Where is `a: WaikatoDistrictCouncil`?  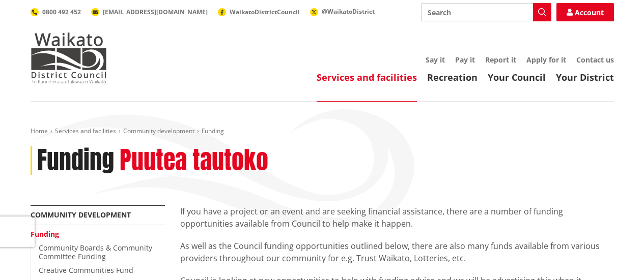 a: WaikatoDistrictCouncil is located at coordinates (258, 12).